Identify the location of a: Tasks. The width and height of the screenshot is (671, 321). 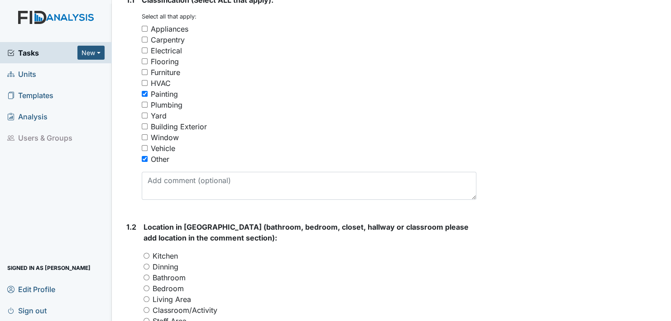
(42, 53).